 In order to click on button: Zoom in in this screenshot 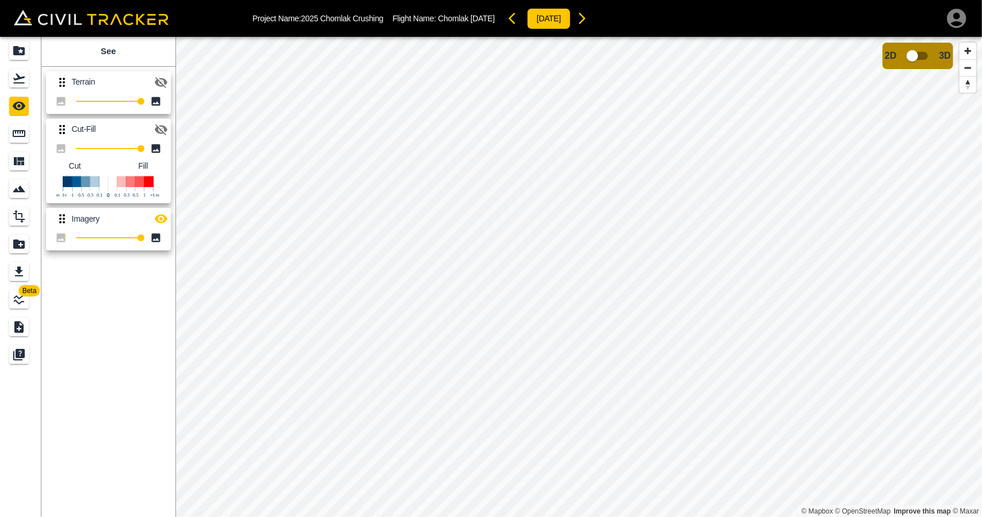, I will do `click(968, 51)`.